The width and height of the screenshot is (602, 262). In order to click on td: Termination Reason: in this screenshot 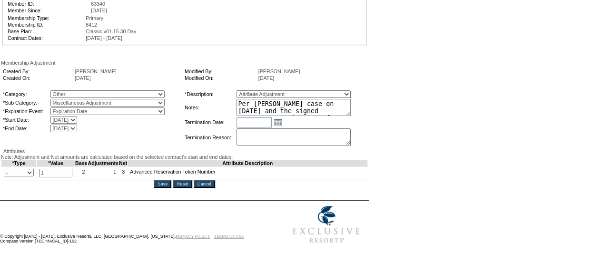, I will do `click(210, 137)`.